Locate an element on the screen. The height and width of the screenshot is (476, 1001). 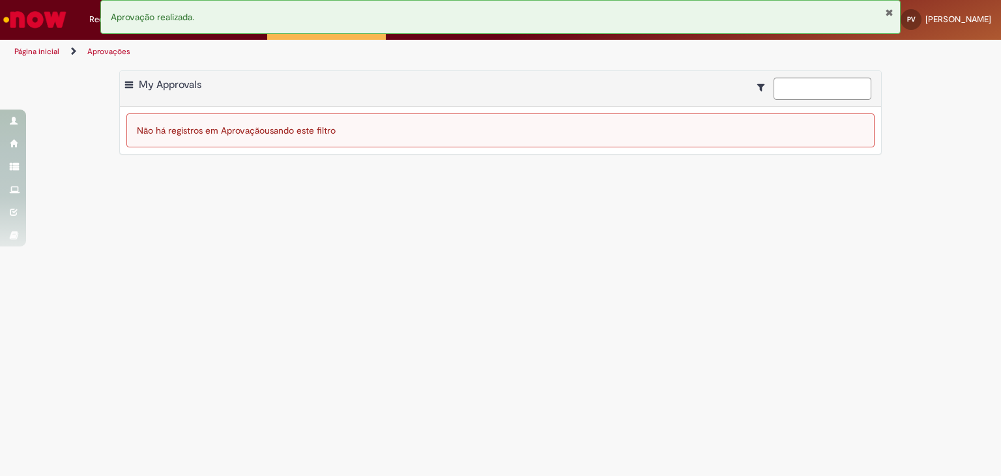
i: Mostrar filtros para: Suas Solicitações is located at coordinates (764, 87).